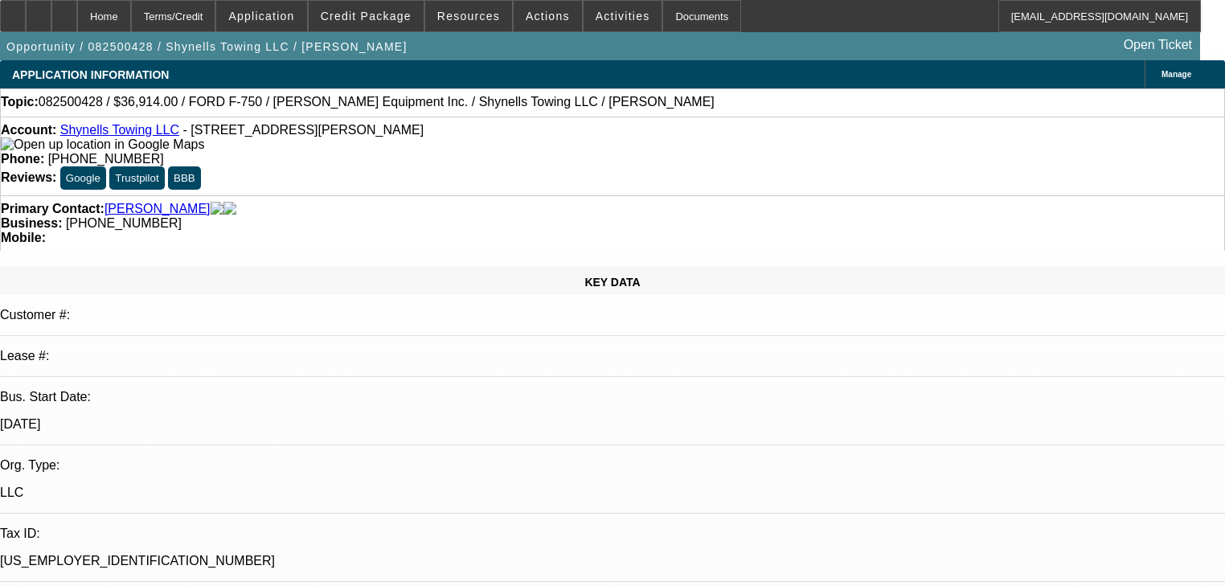 The height and width of the screenshot is (586, 1225). I want to click on a: View Google Maps, so click(102, 144).